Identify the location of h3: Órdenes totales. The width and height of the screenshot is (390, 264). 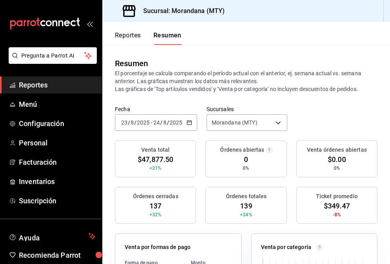
(246, 196).